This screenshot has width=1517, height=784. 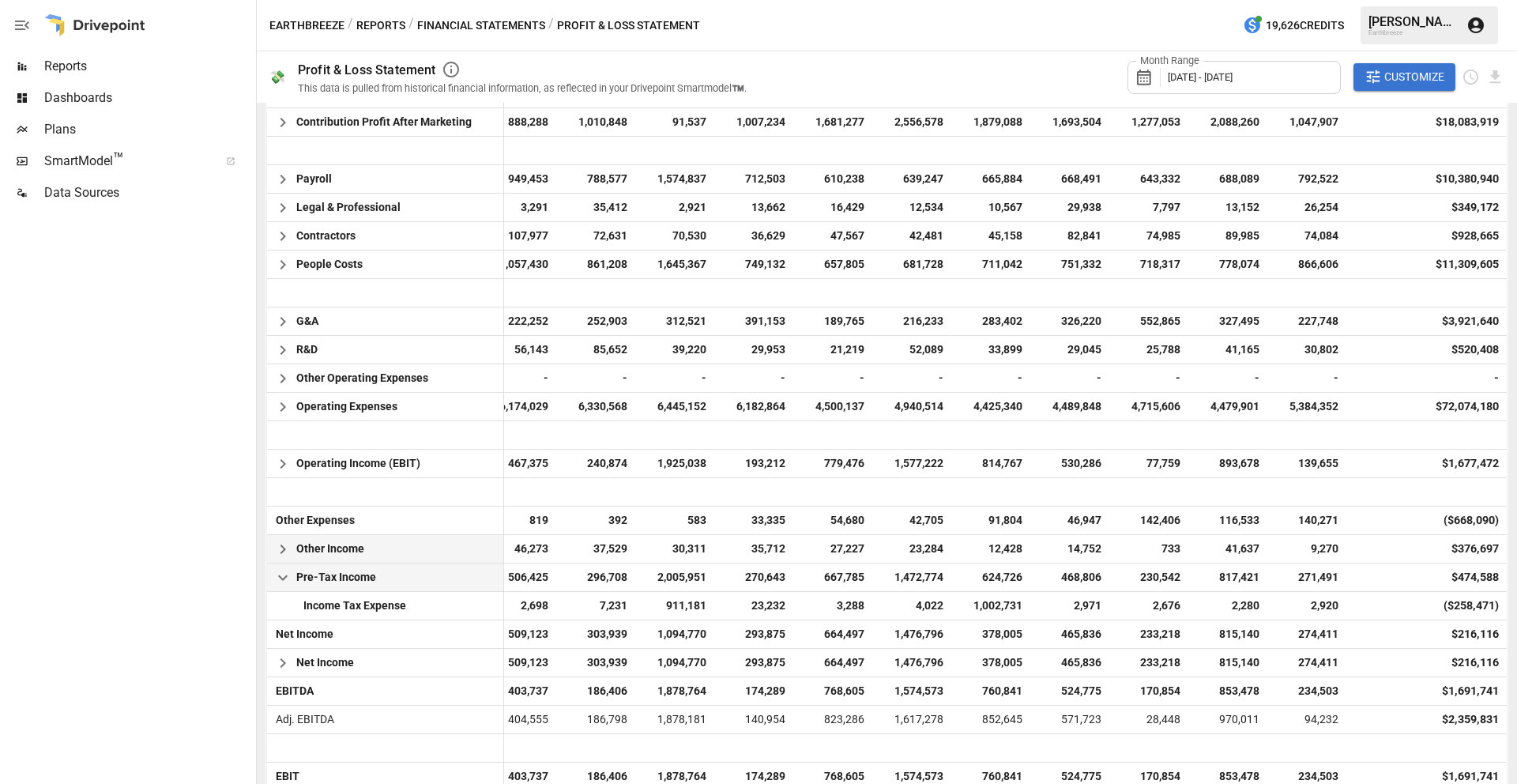 I want to click on span: 1,476,796, so click(x=915, y=662).